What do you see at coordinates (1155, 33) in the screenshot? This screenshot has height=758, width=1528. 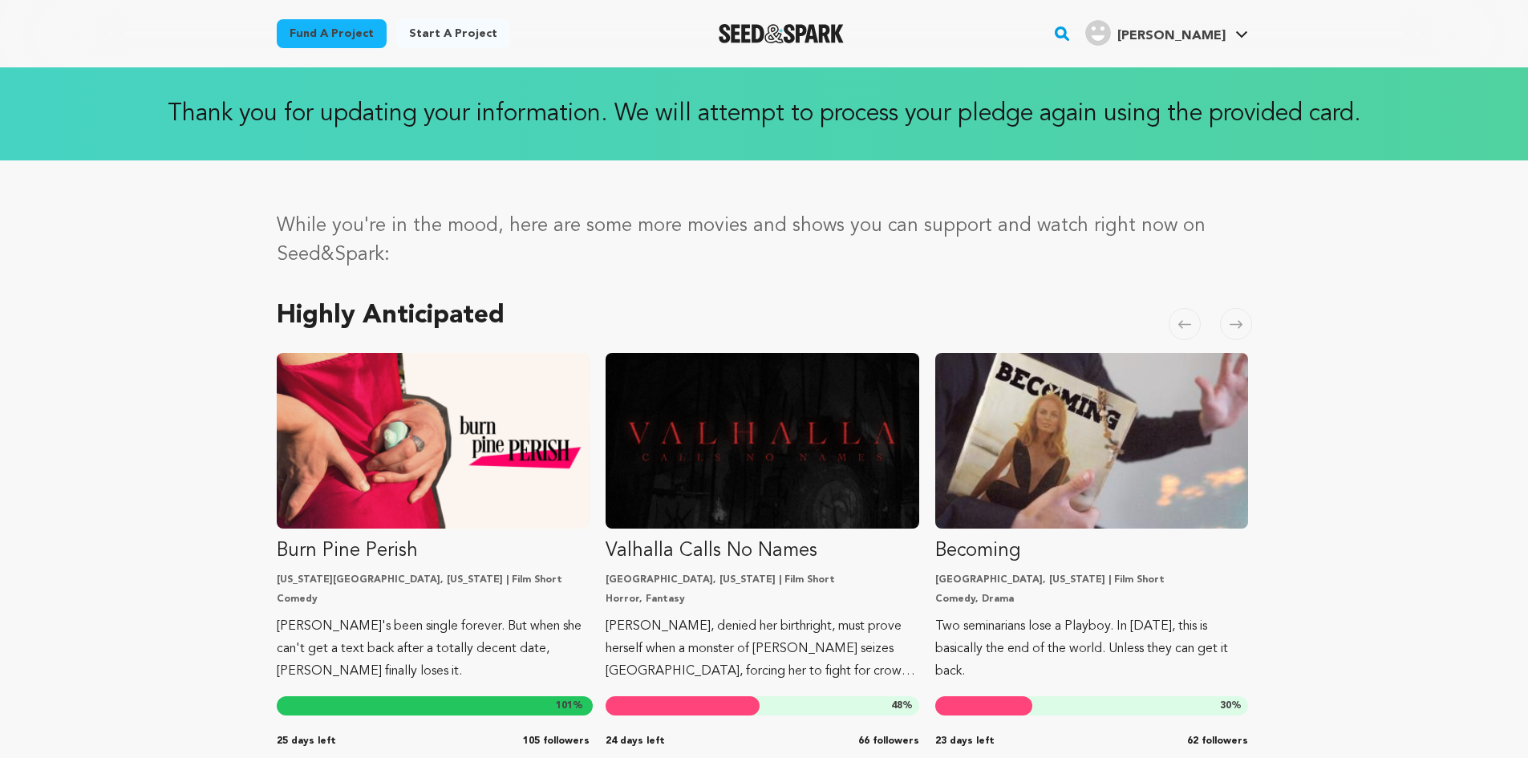 I see `div: Heather A.'s Profile` at bounding box center [1155, 33].